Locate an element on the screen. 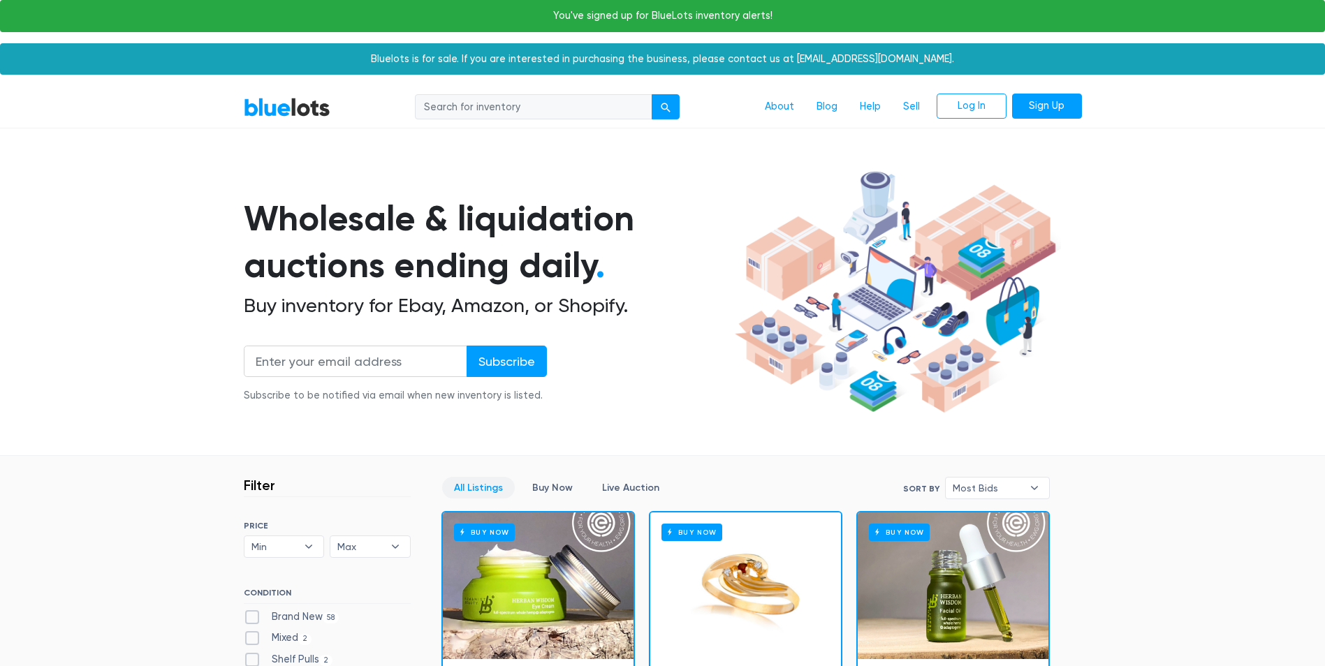 Image resolution: width=1325 pixels, height=666 pixels. h1: Wholesale & liquidation auctions ending daily is located at coordinates (487, 242).